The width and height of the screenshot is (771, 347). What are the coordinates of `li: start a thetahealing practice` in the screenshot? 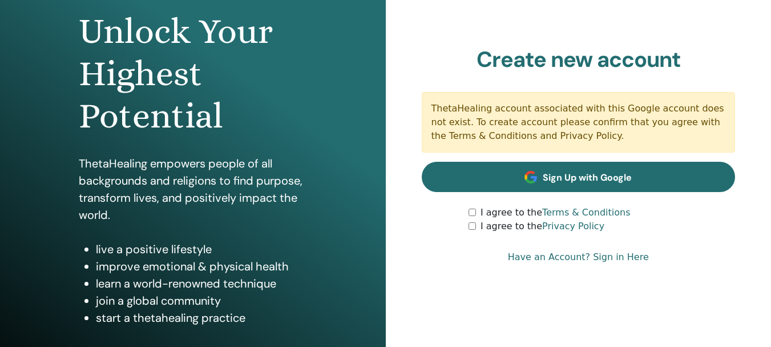 It's located at (202, 317).